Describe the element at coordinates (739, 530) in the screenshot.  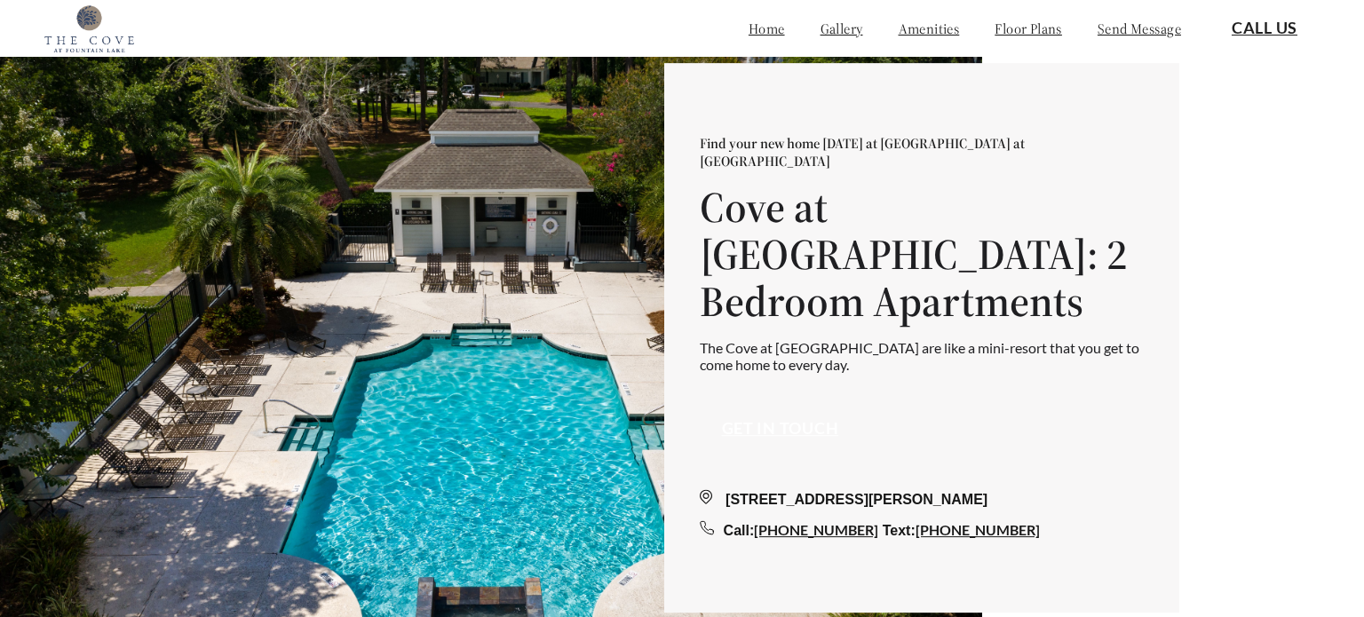
I see `span: Call:` at that location.